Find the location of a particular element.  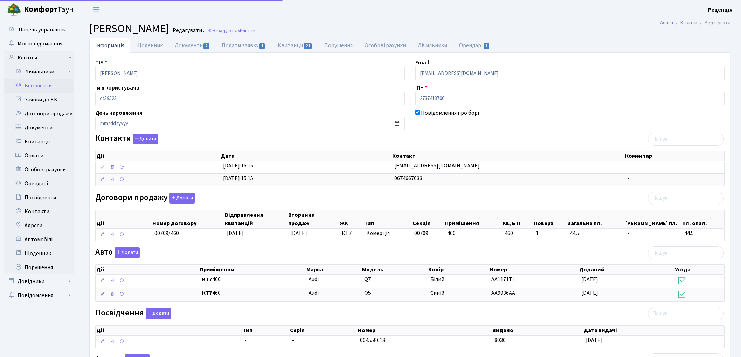

span: Клієнти is located at coordinates (247, 30).